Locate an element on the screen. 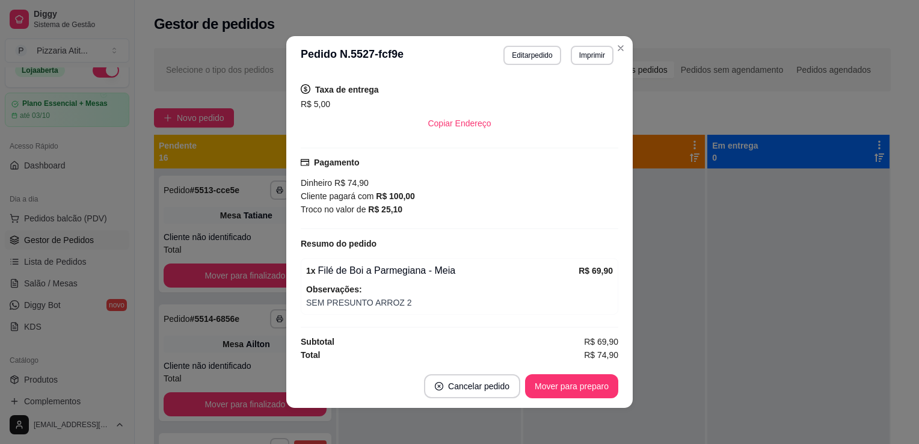  strong: 1 x is located at coordinates (311, 271).